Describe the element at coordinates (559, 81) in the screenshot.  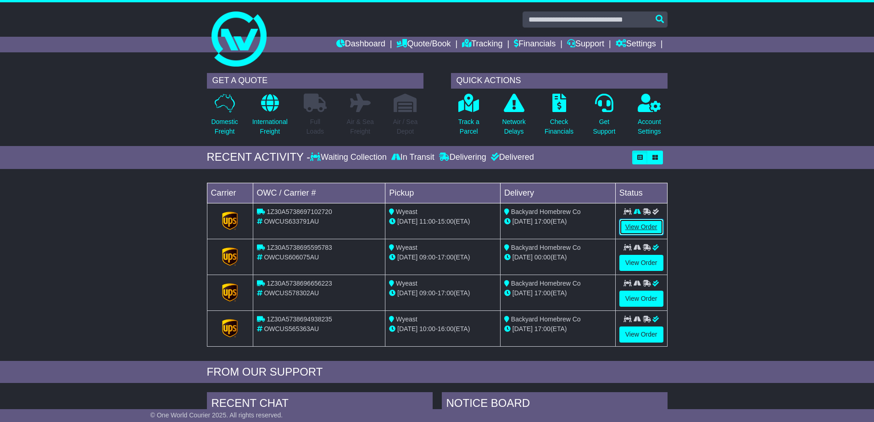
I see `div: QUICK ACTIONS` at that location.